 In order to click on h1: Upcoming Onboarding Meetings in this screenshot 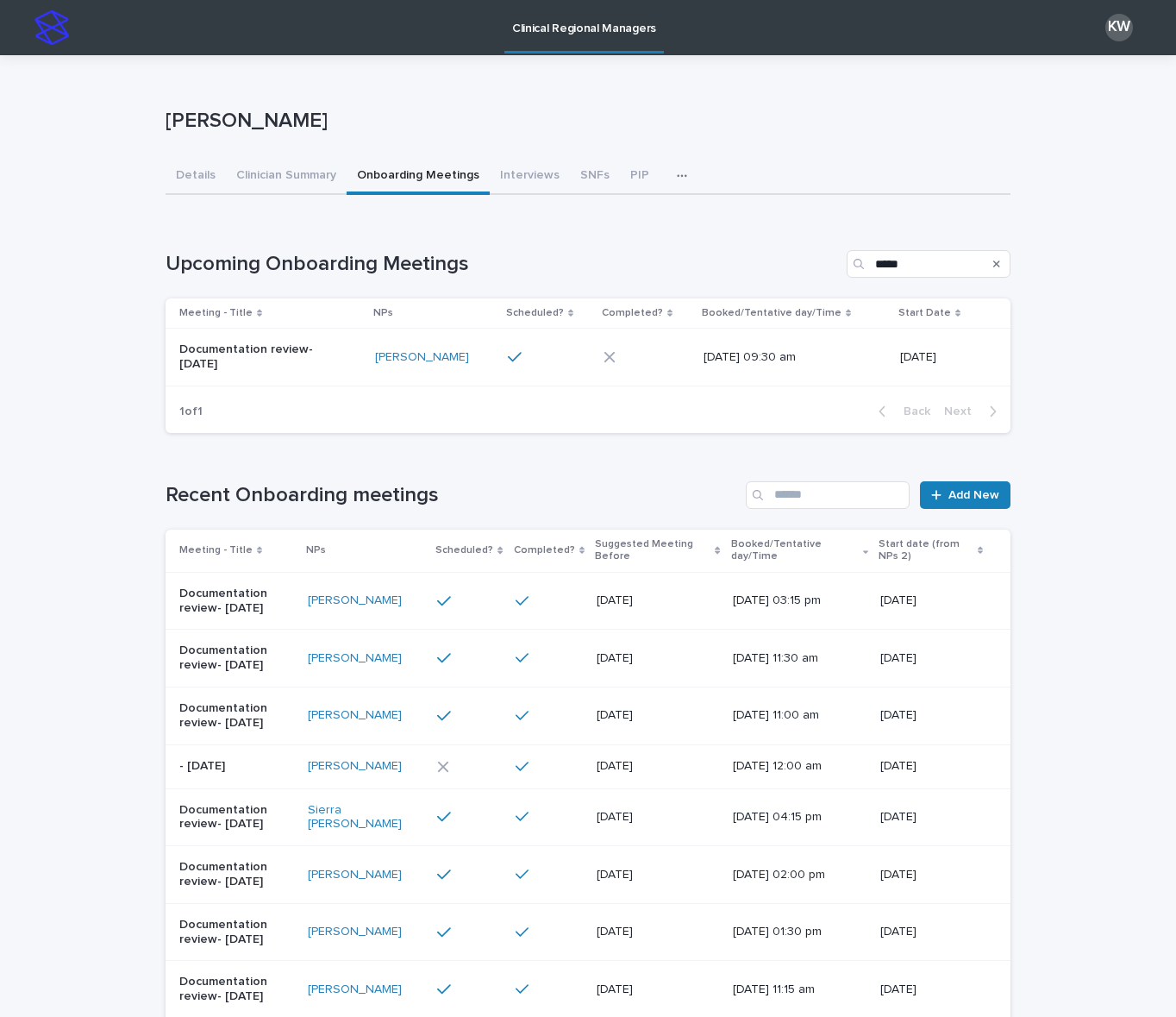, I will do `click(503, 264)`.